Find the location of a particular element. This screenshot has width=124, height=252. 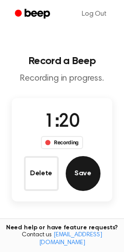

a: Beep is located at coordinates (33, 14).